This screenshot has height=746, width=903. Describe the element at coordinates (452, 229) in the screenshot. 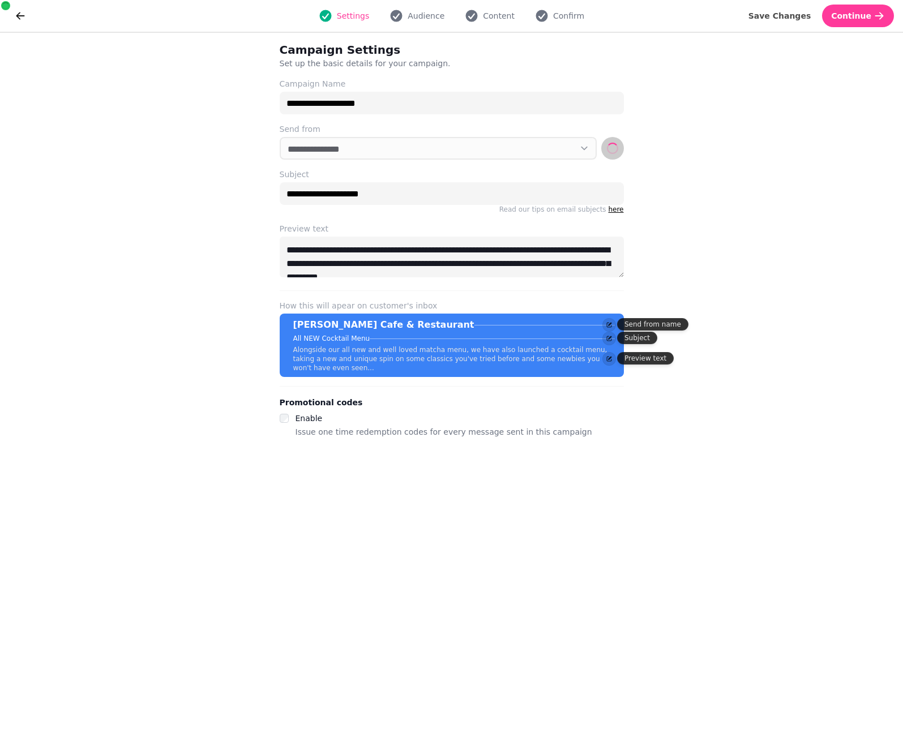

I see `label: Preview text` at that location.